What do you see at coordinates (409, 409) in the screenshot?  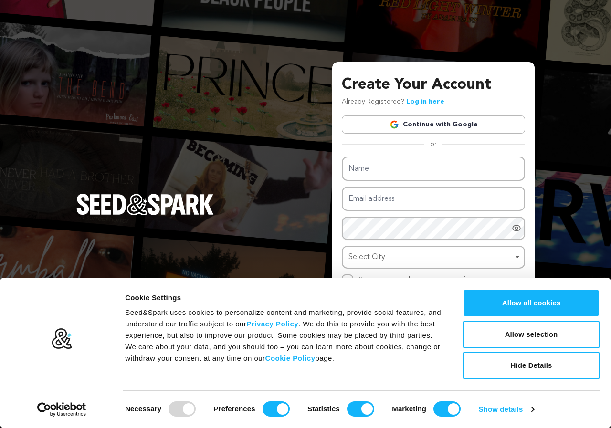 I see `strong: Marketing` at bounding box center [409, 409].